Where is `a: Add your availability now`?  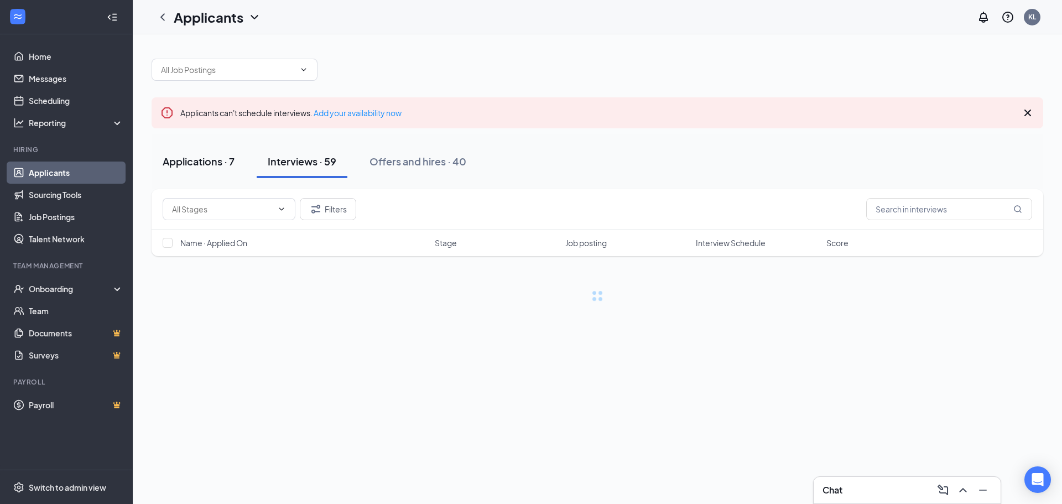
a: Add your availability now is located at coordinates (357, 113).